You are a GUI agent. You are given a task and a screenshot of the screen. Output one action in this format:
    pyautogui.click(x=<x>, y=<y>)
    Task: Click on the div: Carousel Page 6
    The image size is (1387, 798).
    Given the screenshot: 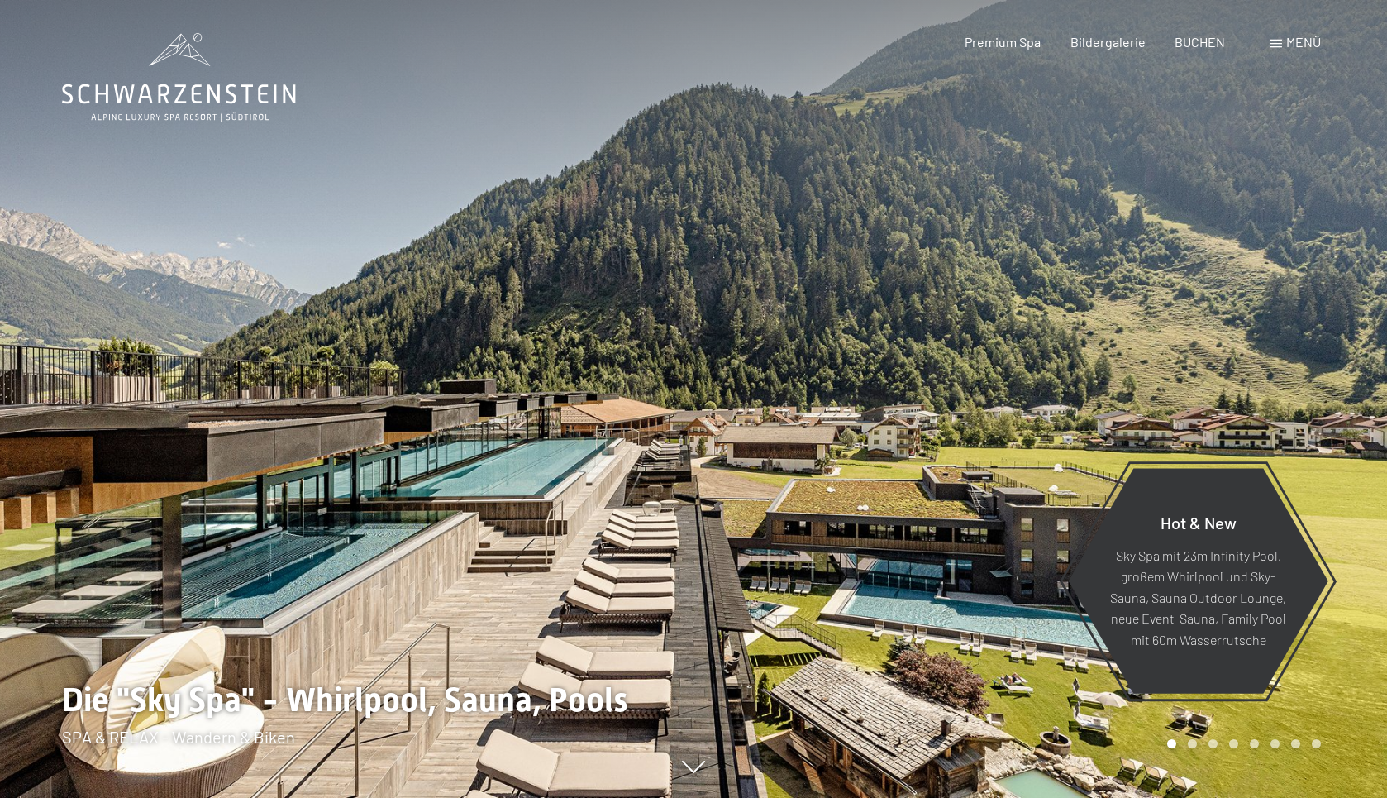 What is the action you would take?
    pyautogui.click(x=1275, y=743)
    